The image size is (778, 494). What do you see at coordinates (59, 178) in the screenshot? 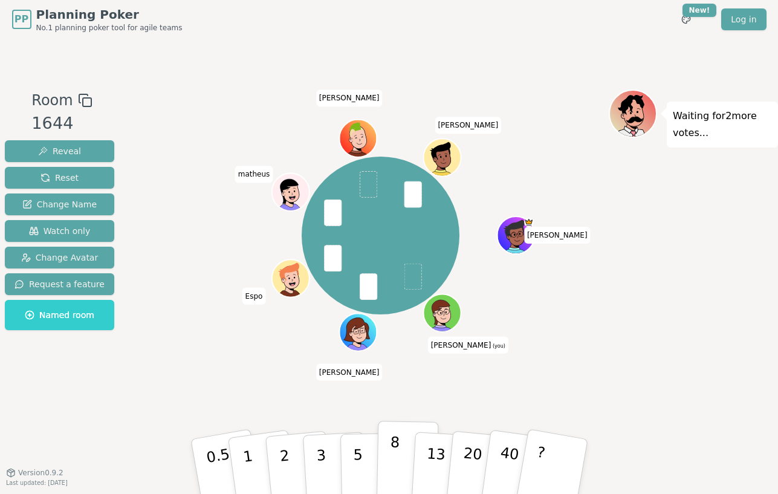
I see `button: Reset` at bounding box center [59, 178].